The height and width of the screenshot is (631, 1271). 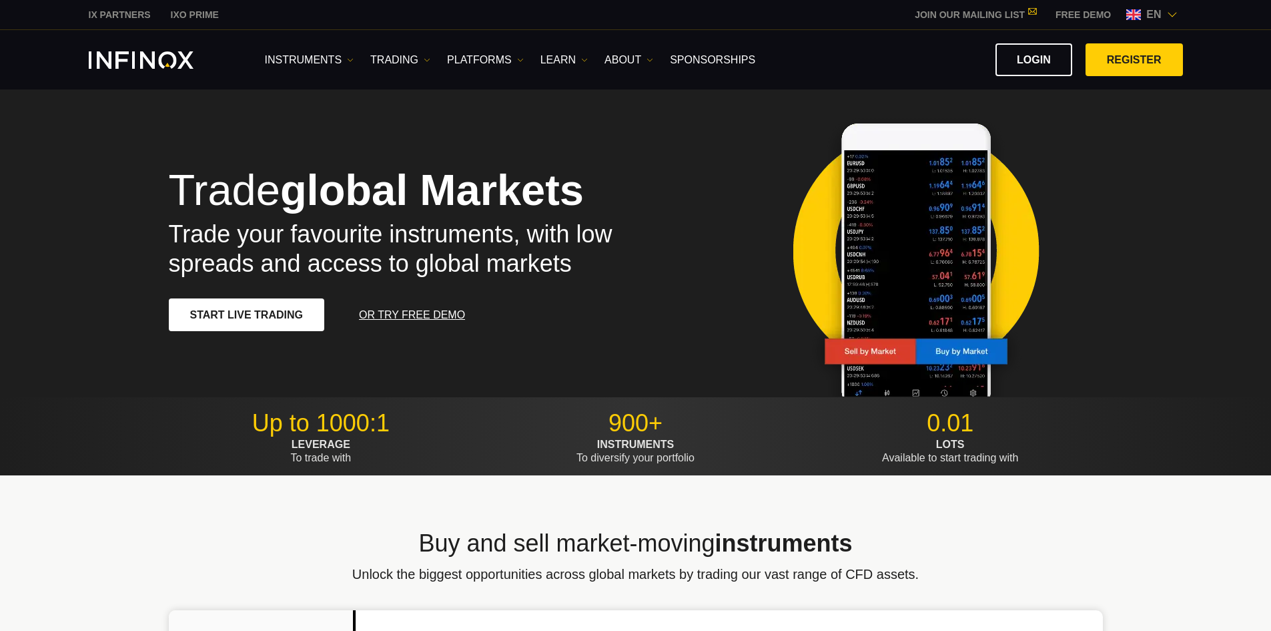 I want to click on a: LOGIN, so click(x=1034, y=59).